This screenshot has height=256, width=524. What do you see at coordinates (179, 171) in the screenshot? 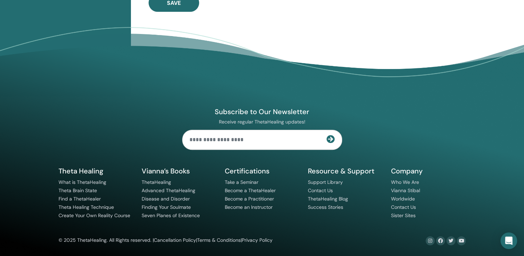
I see `h5: Vianna’s Books` at bounding box center [179, 171].